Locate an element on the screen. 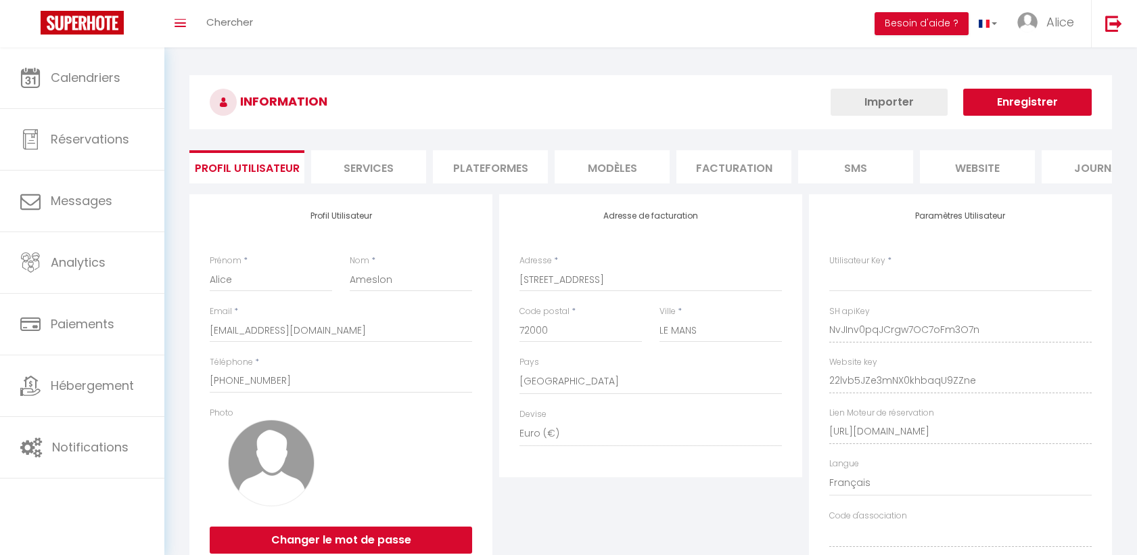 This screenshot has height=555, width=1137. span: Réservations is located at coordinates (90, 139).